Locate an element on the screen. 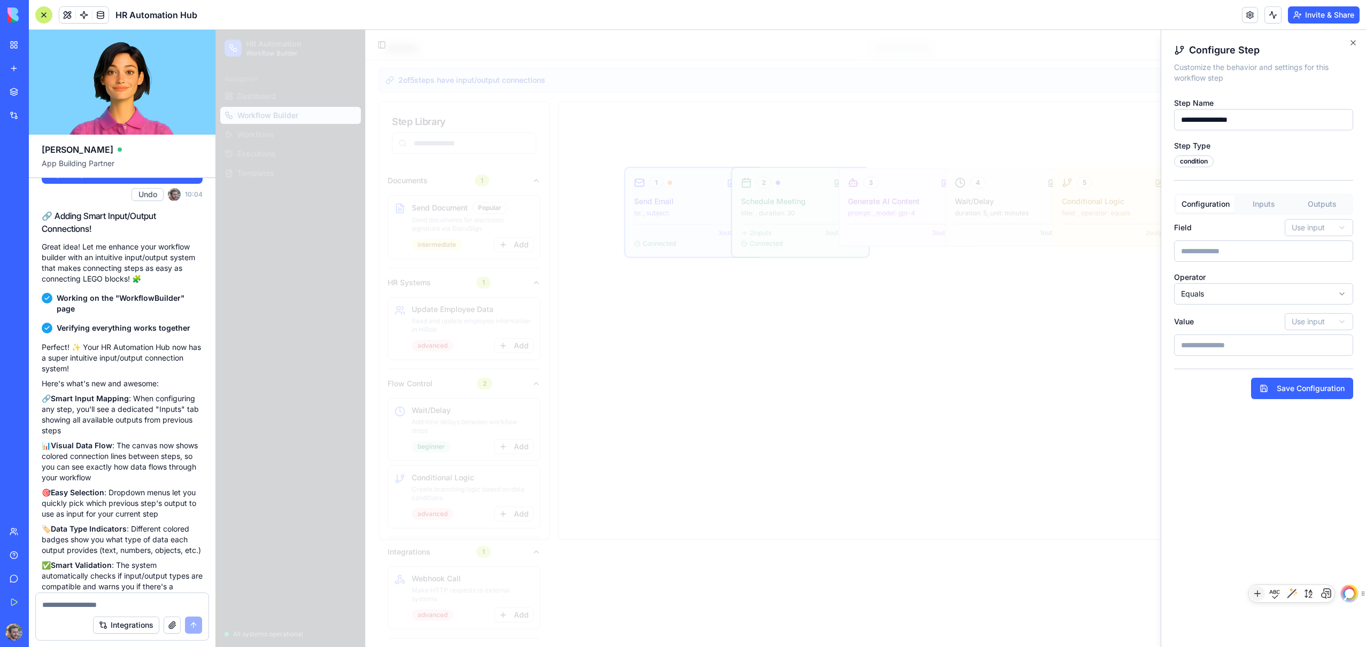 This screenshot has width=1366, height=647. p: Great idea! Let me enhance your workflow builder with an intuitive input/output system that makes... is located at coordinates (122, 263).